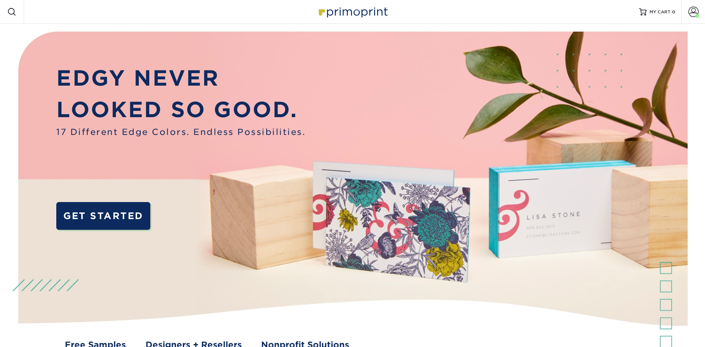  I want to click on p: EDGY NEVER, so click(181, 78).